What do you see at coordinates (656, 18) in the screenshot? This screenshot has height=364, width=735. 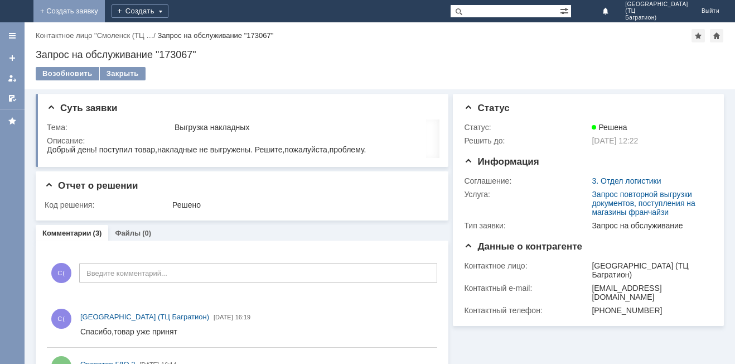 I see `span: Багратион)` at bounding box center [656, 18].